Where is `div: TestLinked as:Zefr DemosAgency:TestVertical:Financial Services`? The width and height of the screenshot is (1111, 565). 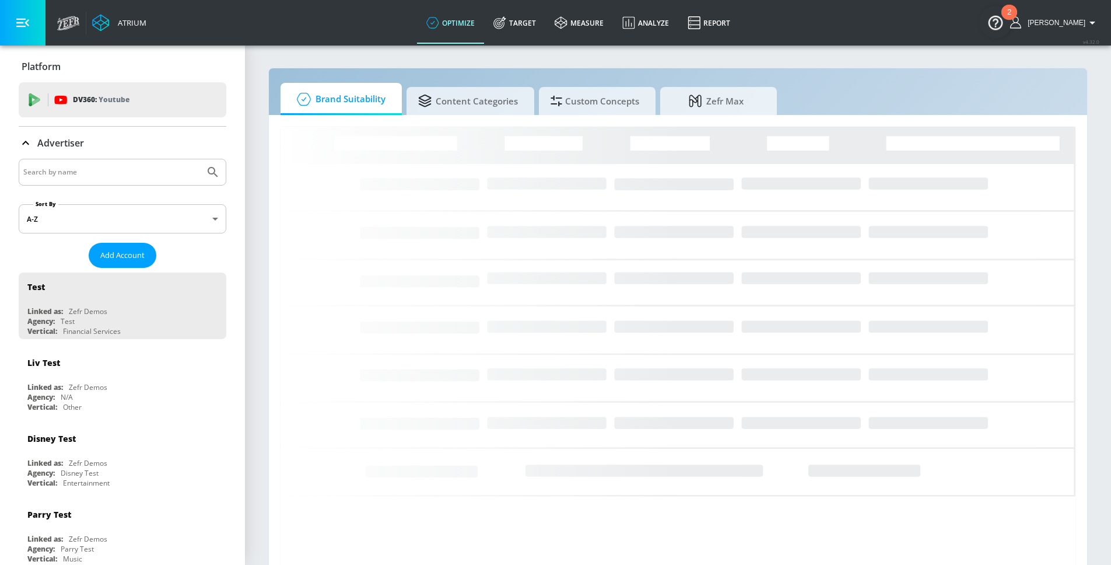
div: TestLinked as:Zefr DemosAgency:TestVertical:Financial Services is located at coordinates (122, 306).